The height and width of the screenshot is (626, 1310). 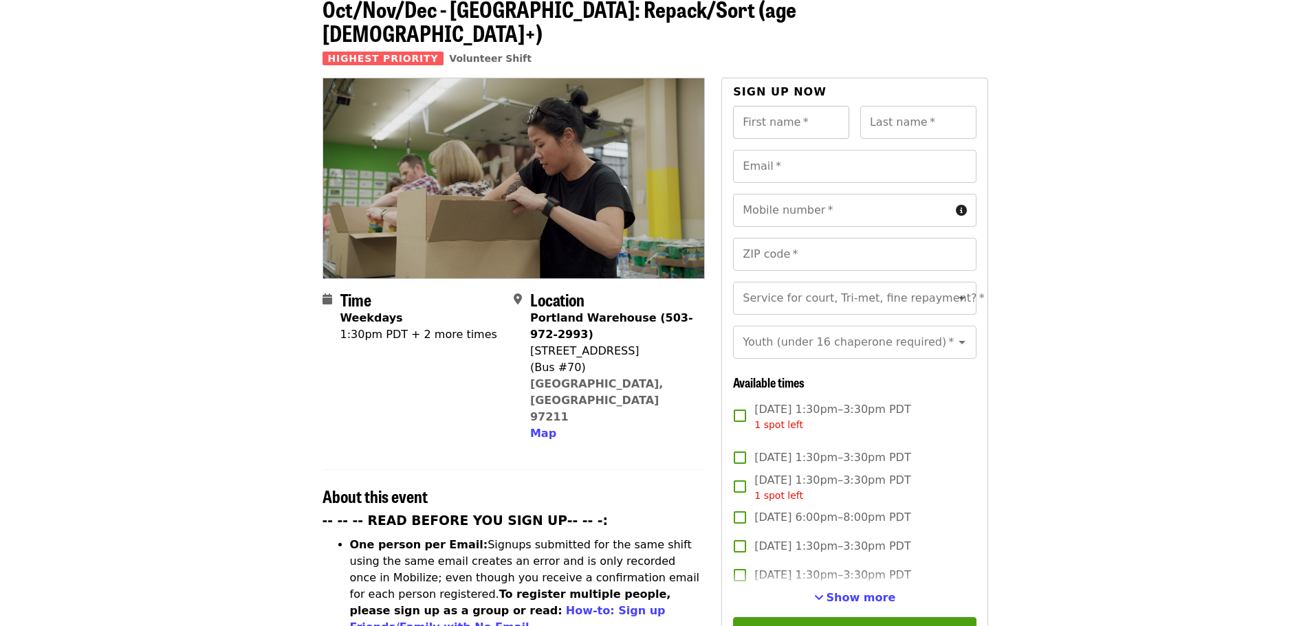 What do you see at coordinates (861, 597) in the screenshot?
I see `span: Show more` at bounding box center [861, 597].